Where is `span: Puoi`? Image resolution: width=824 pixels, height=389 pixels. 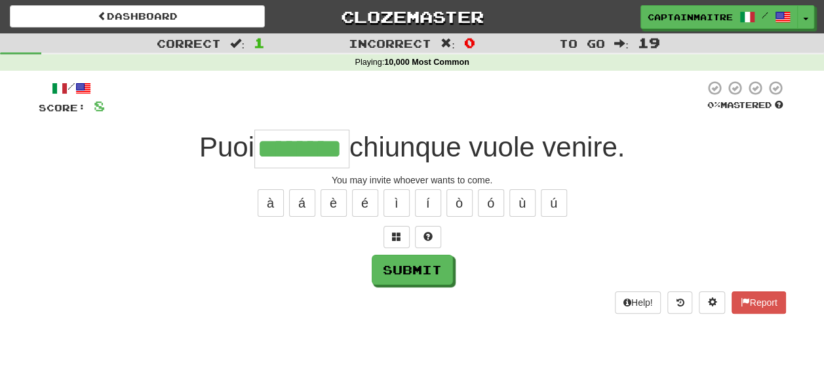
span: Puoi is located at coordinates (227, 147).